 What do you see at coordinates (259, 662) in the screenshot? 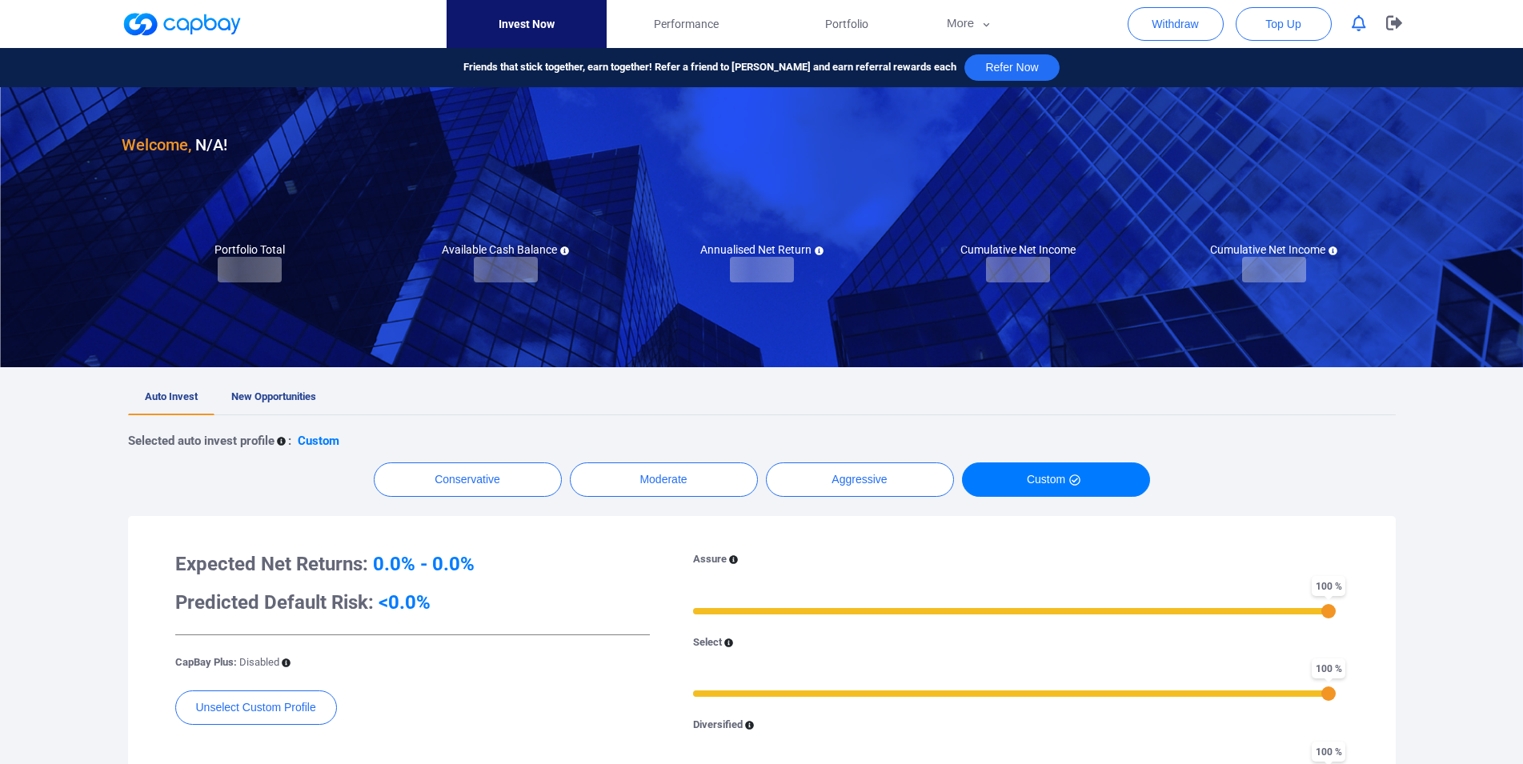
I see `span: Disabled` at bounding box center [259, 662].